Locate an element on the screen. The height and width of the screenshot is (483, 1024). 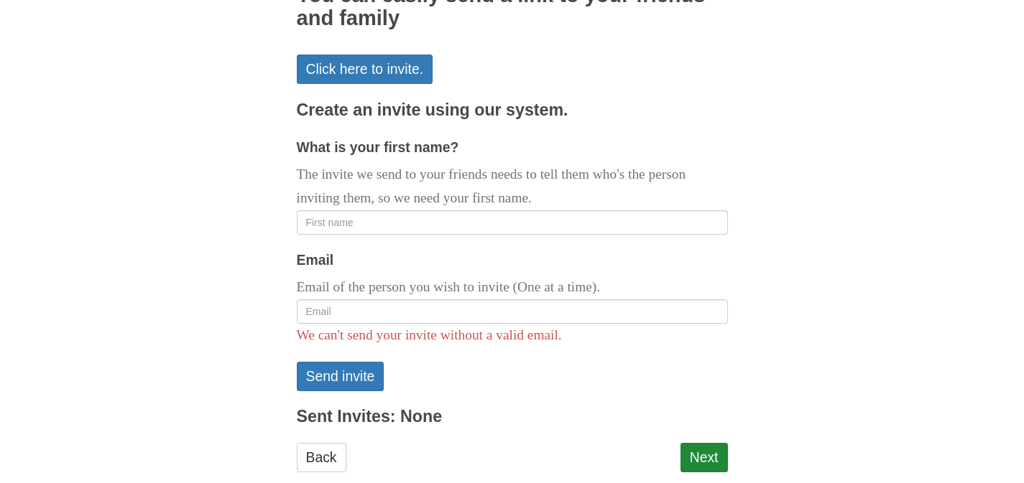
input: Email is located at coordinates (512, 312).